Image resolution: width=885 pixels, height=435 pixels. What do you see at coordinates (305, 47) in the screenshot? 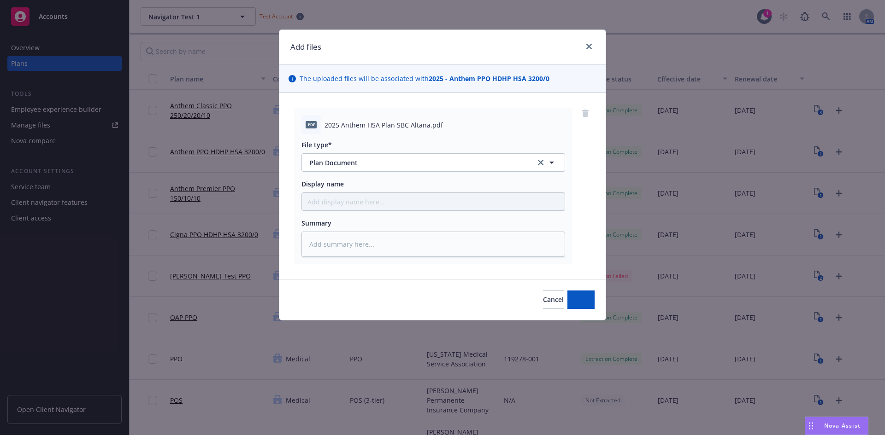
I see `h1: Add files` at bounding box center [305, 47].